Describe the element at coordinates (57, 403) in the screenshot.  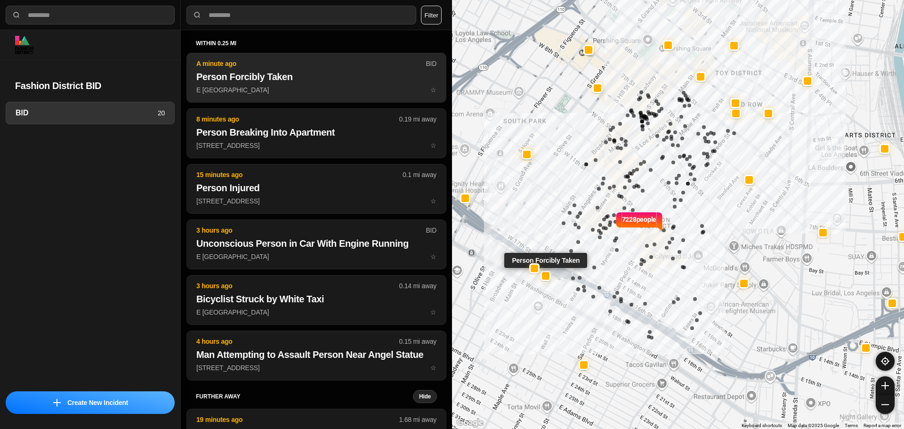
I see `img: icon` at that location.